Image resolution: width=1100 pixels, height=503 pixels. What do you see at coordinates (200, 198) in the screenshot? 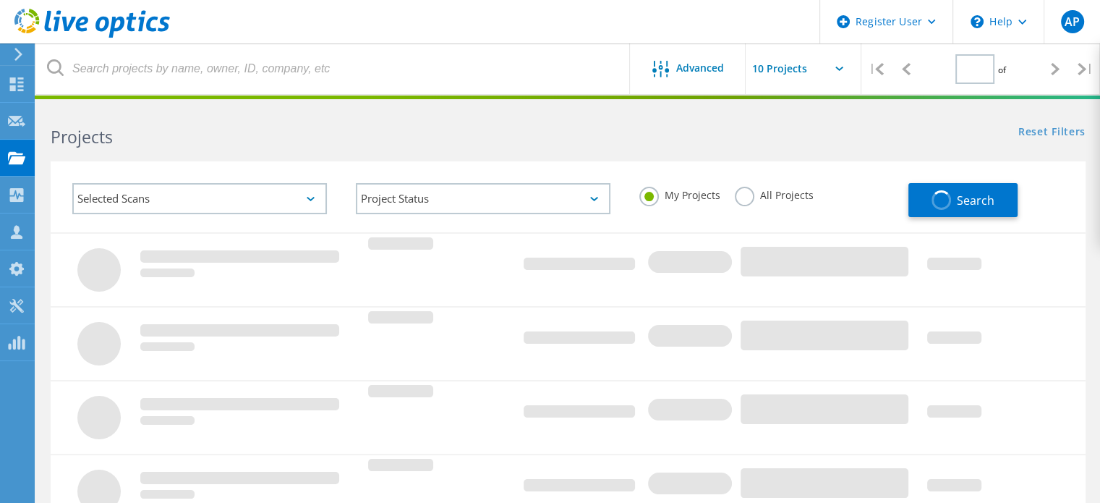
I see `div: Selected Scans` at bounding box center [200, 198].